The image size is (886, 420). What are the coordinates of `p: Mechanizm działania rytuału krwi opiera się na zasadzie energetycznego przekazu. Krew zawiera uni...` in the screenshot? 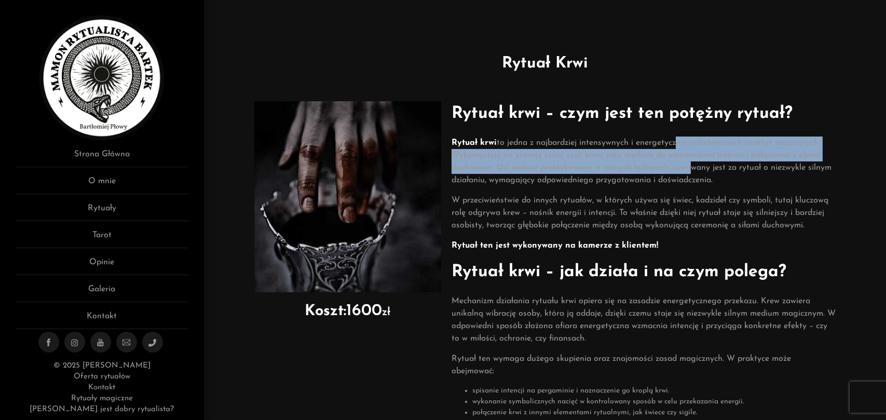 It's located at (644, 320).